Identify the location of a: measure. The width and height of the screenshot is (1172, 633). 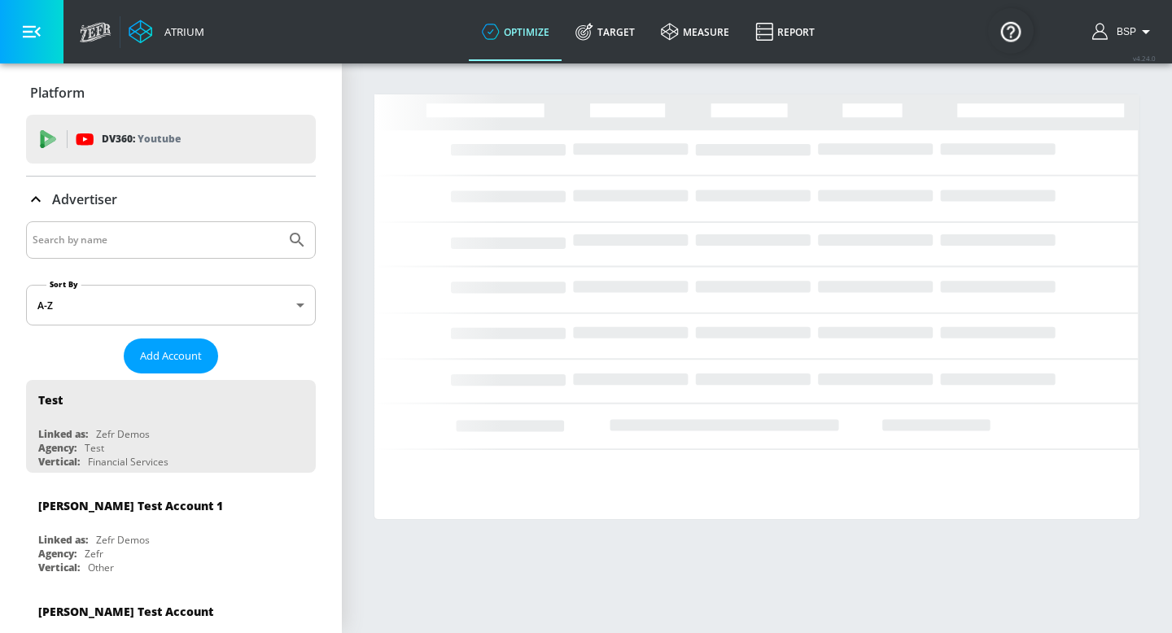
(695, 32).